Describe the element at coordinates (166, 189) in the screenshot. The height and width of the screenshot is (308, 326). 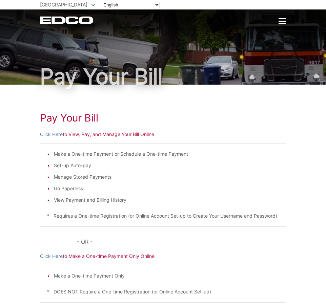
I see `li: Go Paperless` at that location.